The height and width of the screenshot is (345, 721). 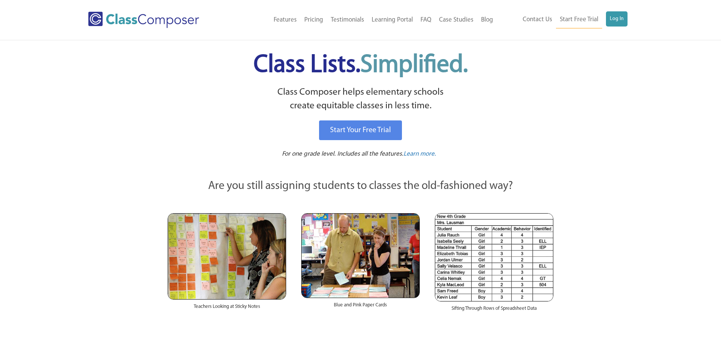 What do you see at coordinates (420, 154) in the screenshot?
I see `a: Learn more.` at bounding box center [420, 154].